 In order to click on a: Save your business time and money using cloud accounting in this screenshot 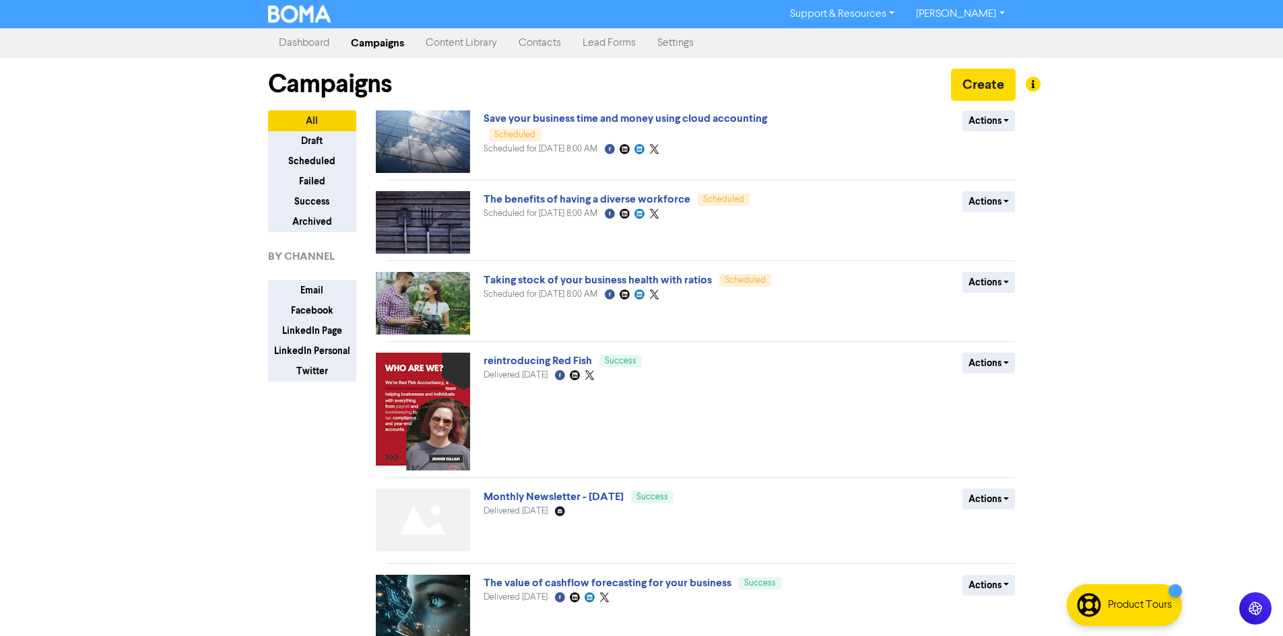, I will do `click(625, 119)`.